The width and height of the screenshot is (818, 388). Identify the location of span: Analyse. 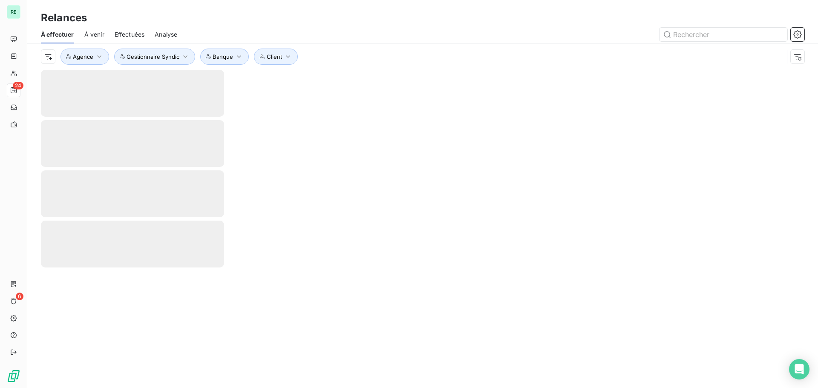
(166, 35).